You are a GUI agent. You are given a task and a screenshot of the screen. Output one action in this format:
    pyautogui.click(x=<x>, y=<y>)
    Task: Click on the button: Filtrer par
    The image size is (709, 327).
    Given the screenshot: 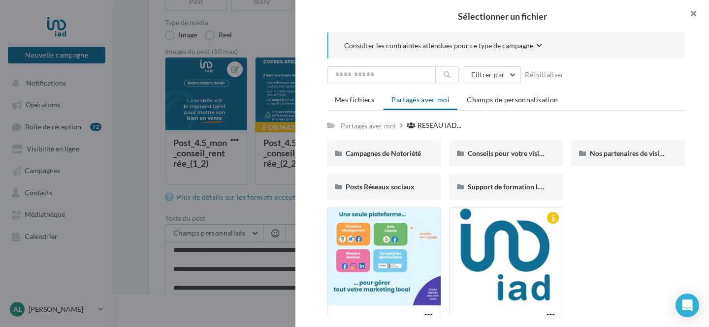 What is the action you would take?
    pyautogui.click(x=492, y=75)
    